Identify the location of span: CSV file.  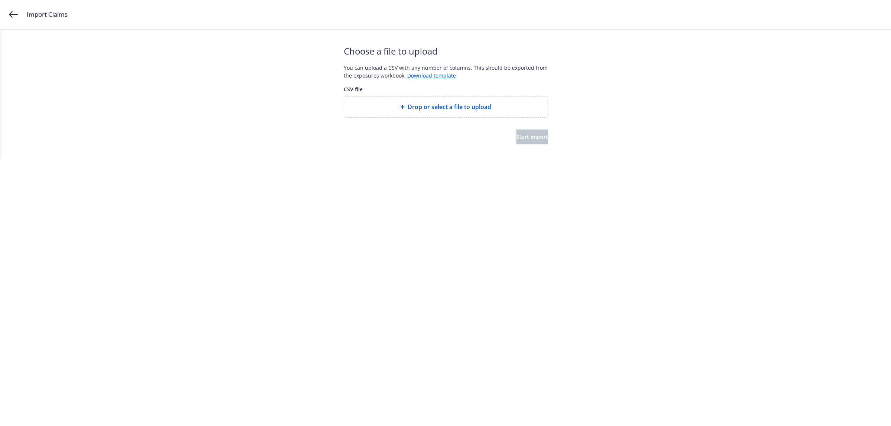
(446, 89).